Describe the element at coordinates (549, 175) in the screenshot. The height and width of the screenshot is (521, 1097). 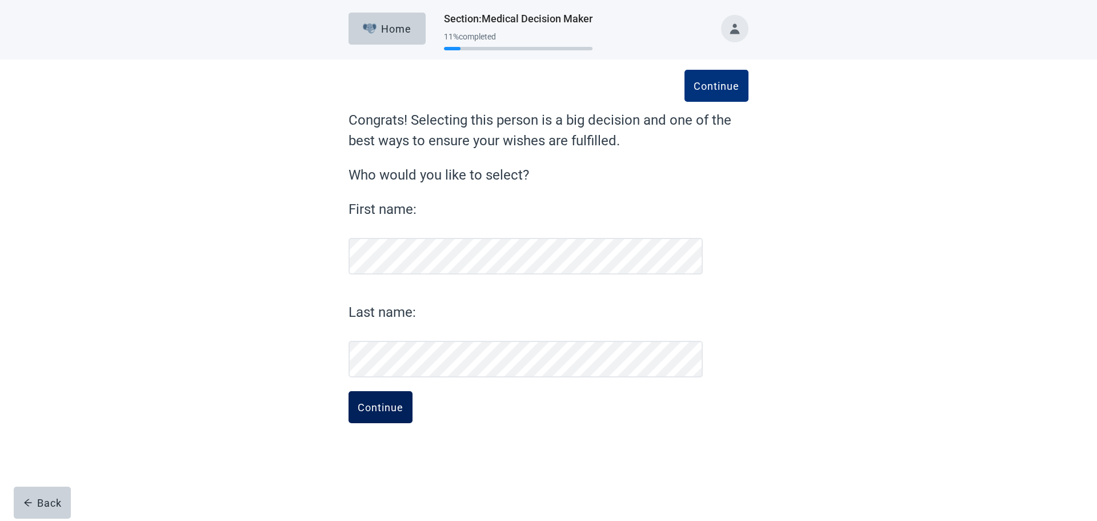
I see `label: Who would you like to select?` at that location.